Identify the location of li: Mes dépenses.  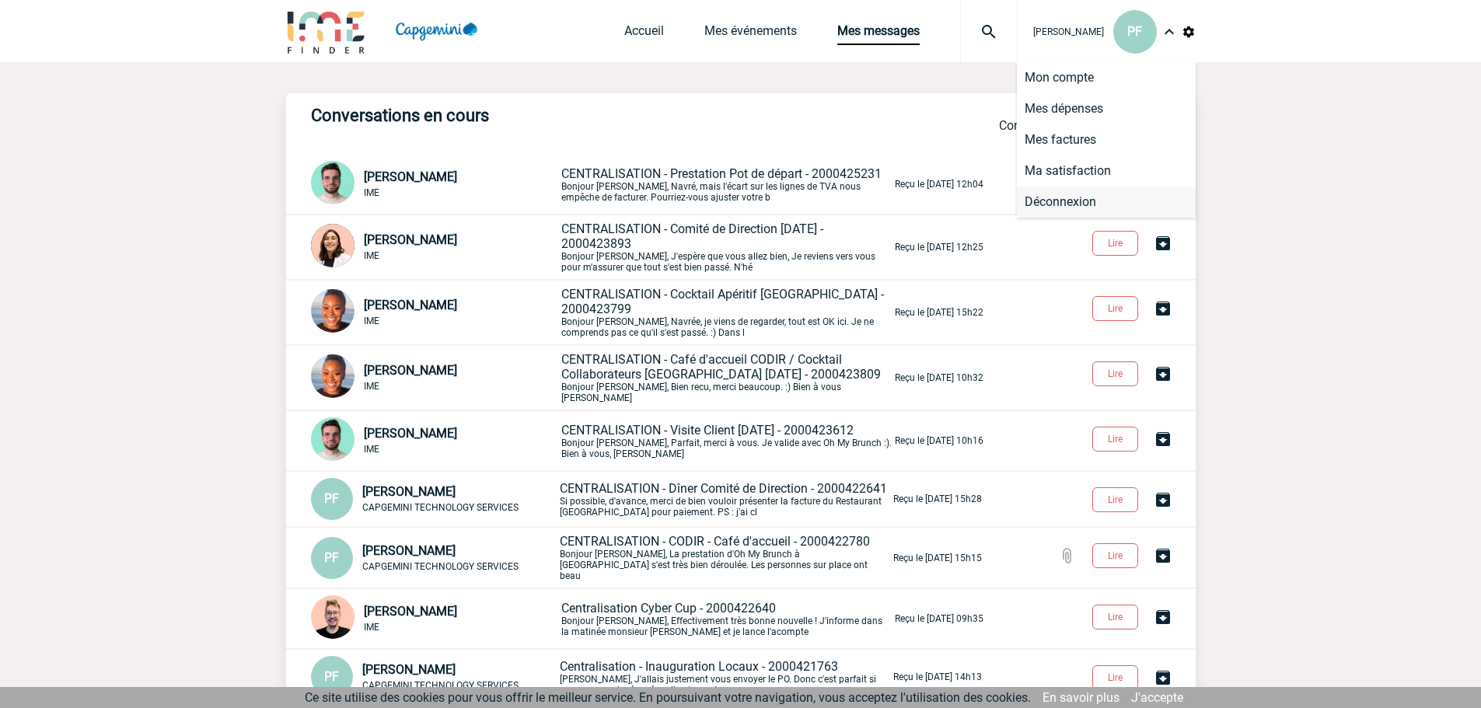
(1106, 109).